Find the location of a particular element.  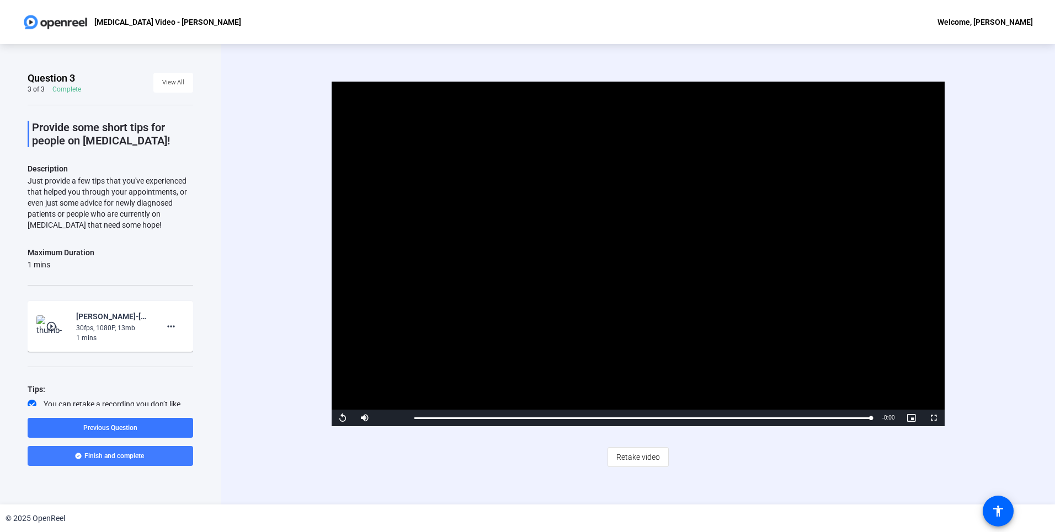

div: Just provide a few tips that you've experienced that helped you through your appointments, or eve... is located at coordinates (110, 203).